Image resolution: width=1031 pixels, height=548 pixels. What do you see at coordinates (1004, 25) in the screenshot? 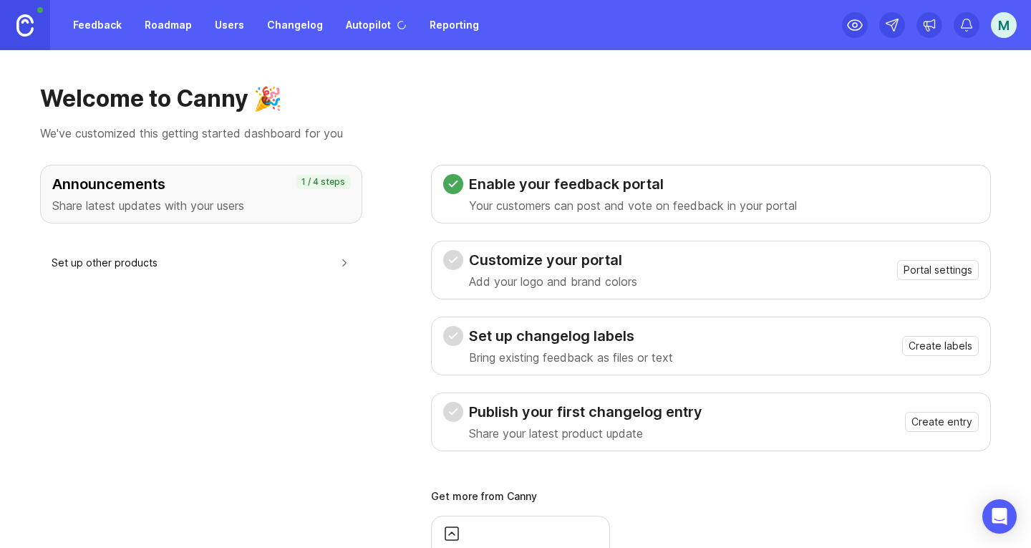
I see `div: M` at bounding box center [1004, 25].